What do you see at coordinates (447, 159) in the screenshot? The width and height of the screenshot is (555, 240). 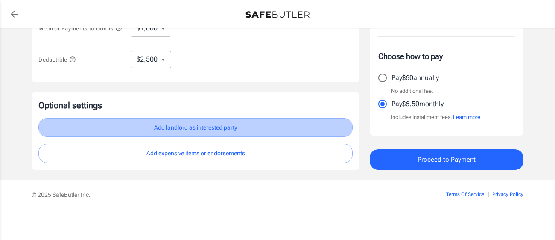 I see `span: Proceed to Payment` at bounding box center [447, 159].